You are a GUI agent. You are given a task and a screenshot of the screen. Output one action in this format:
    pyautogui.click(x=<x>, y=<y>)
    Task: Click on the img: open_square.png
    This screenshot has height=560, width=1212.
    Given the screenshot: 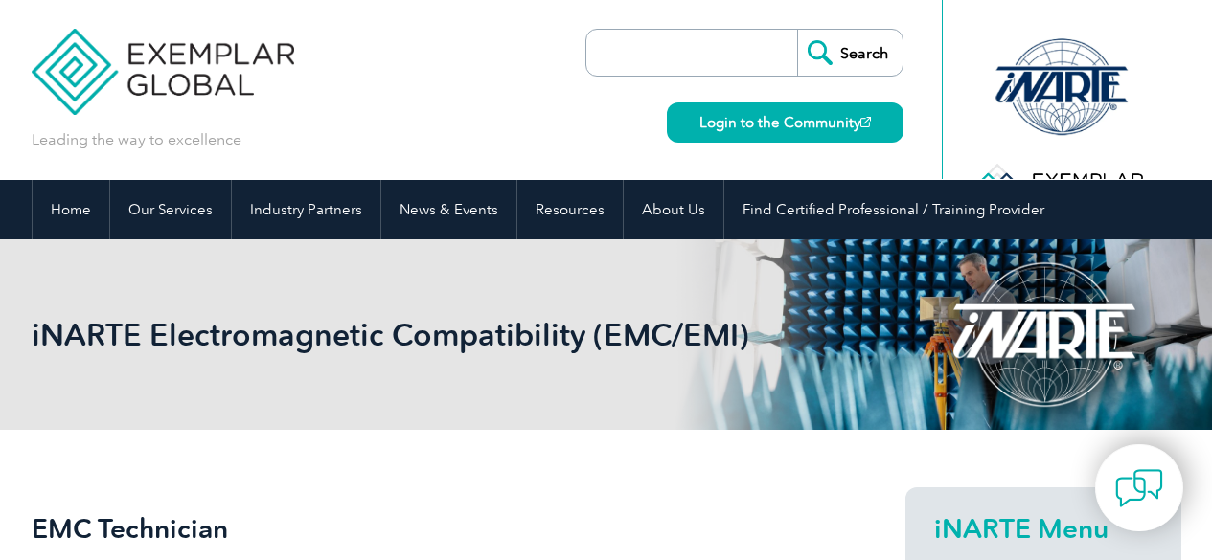 What is the action you would take?
    pyautogui.click(x=865, y=122)
    